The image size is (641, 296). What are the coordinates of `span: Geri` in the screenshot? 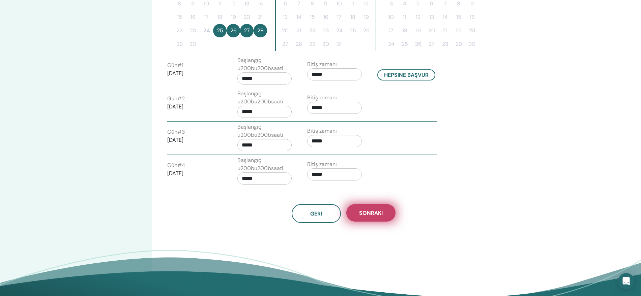 It's located at (316, 214).